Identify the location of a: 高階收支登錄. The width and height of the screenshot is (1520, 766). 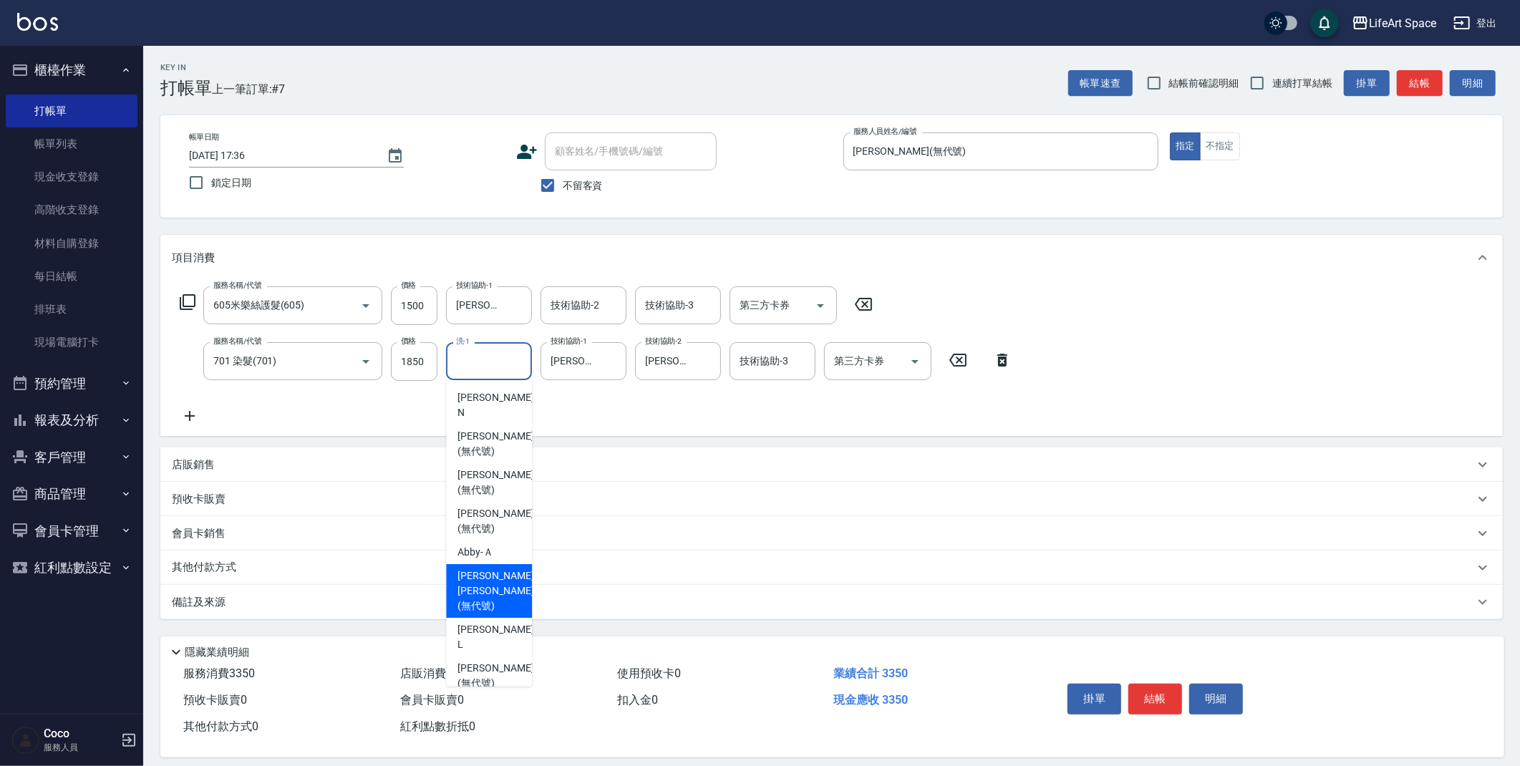
(72, 210).